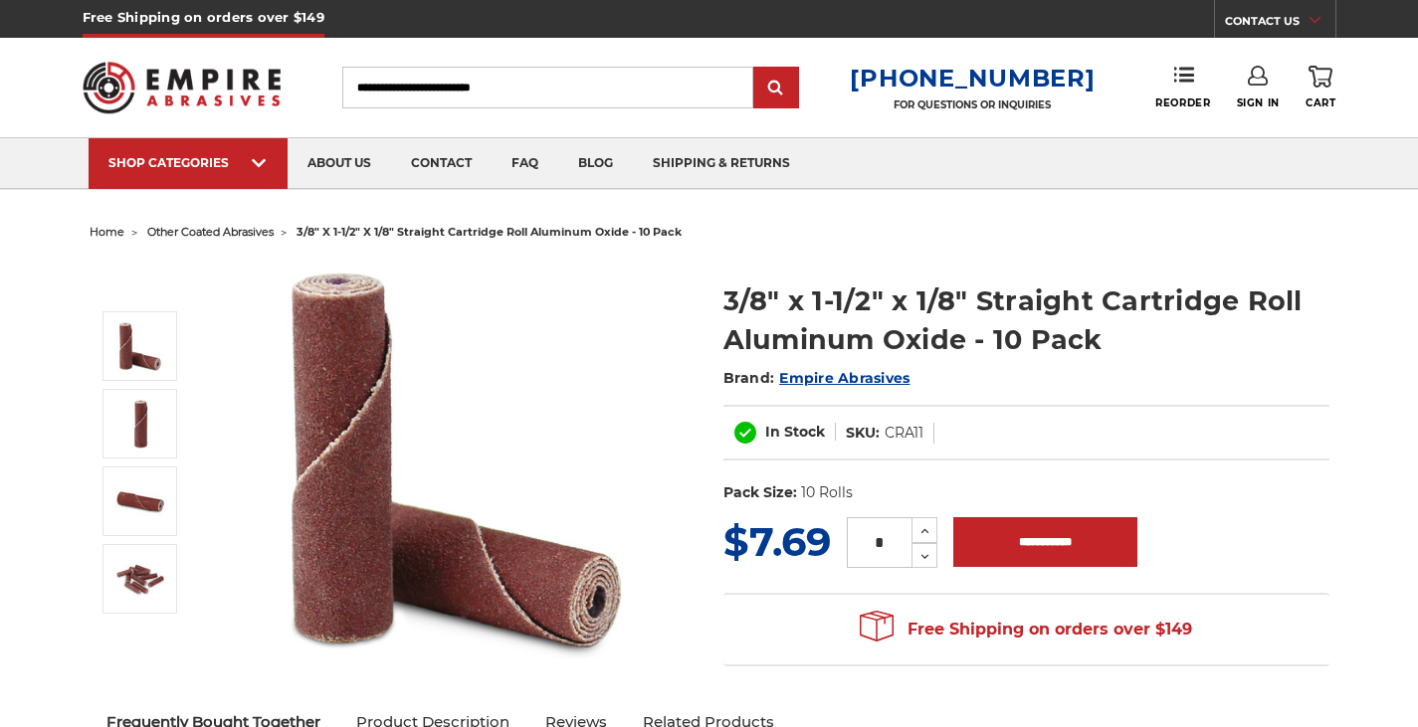 The image size is (1418, 727). What do you see at coordinates (844, 378) in the screenshot?
I see `span: Empire Abrasives` at bounding box center [844, 378].